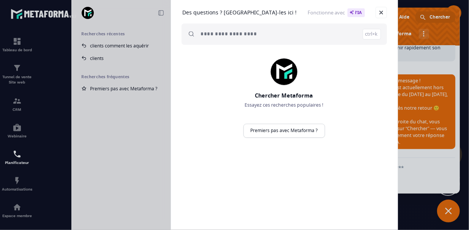  I want to click on span: clients comment les aquérir, so click(120, 46).